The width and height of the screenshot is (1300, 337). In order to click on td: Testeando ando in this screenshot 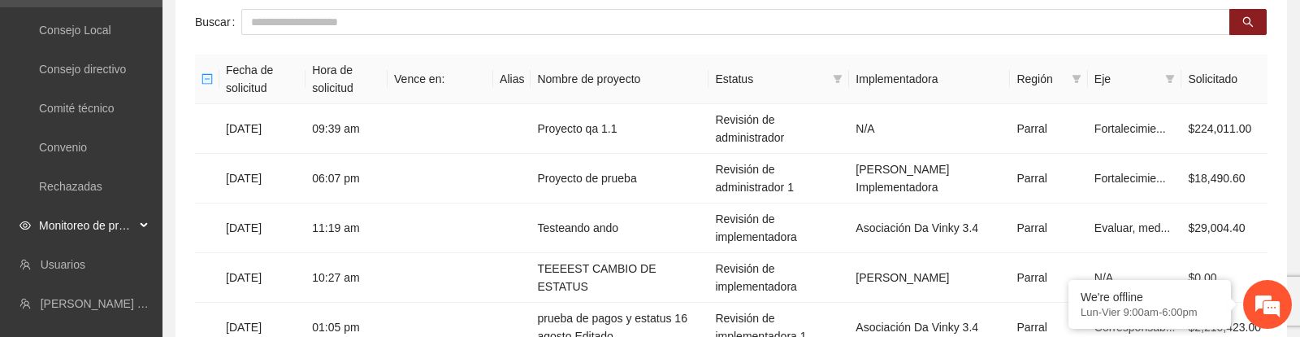, I will do `click(619, 228)`.